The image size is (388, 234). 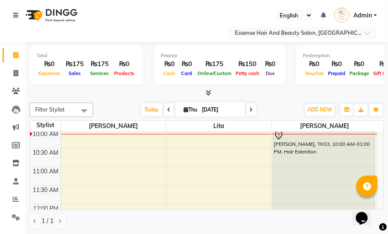 I want to click on div: 10:30 AM, so click(x=46, y=152).